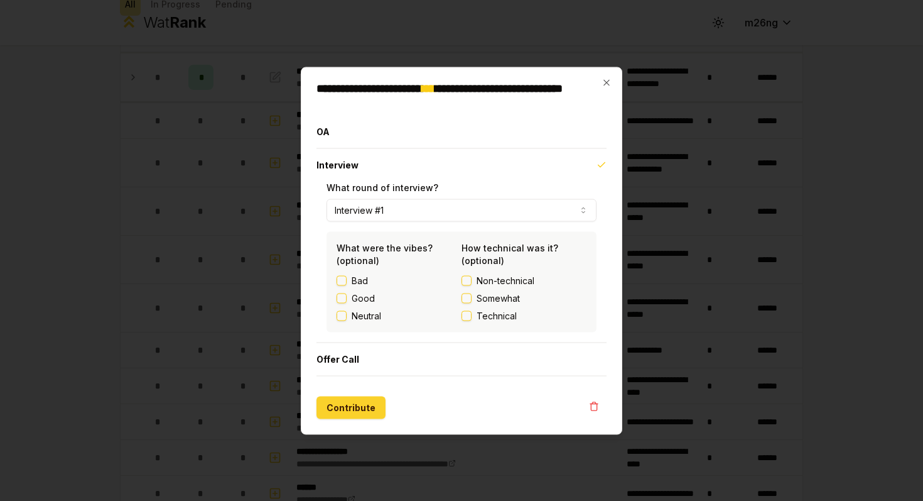 Image resolution: width=923 pixels, height=501 pixels. What do you see at coordinates (462, 131) in the screenshot?
I see `button: OA` at bounding box center [462, 131].